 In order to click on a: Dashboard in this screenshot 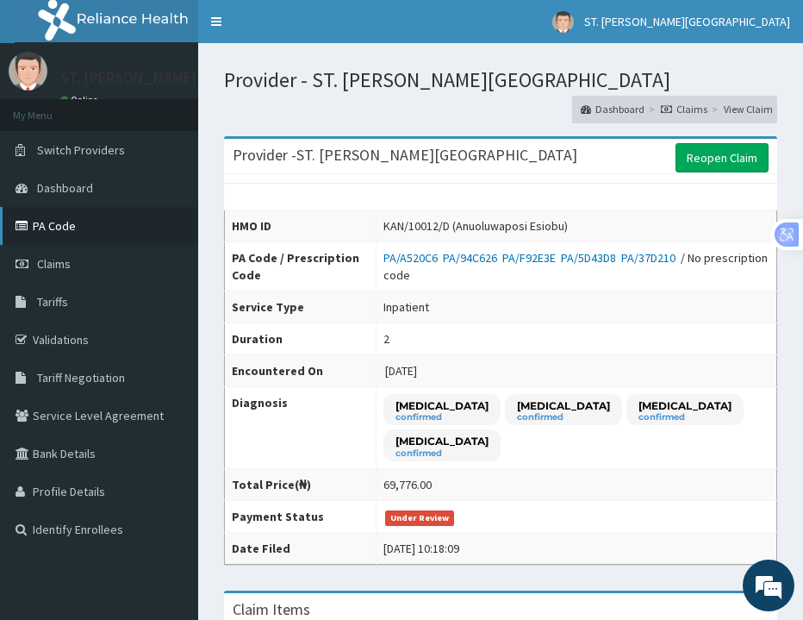, I will do `click(613, 109)`.